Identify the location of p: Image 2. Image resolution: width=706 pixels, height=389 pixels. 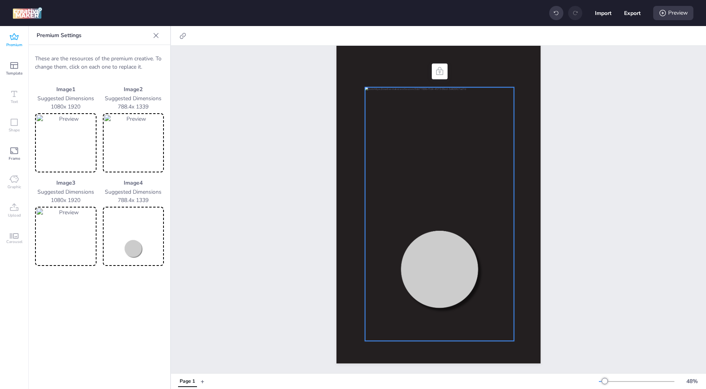
(134, 89).